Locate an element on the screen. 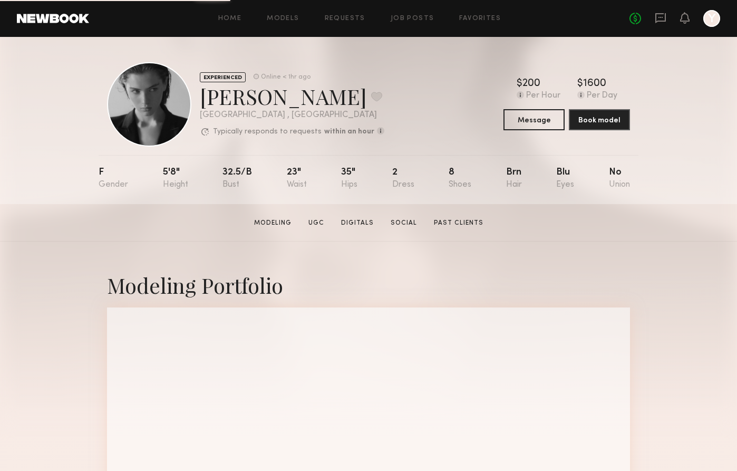 The image size is (737, 471). div: 23" is located at coordinates (297, 178).